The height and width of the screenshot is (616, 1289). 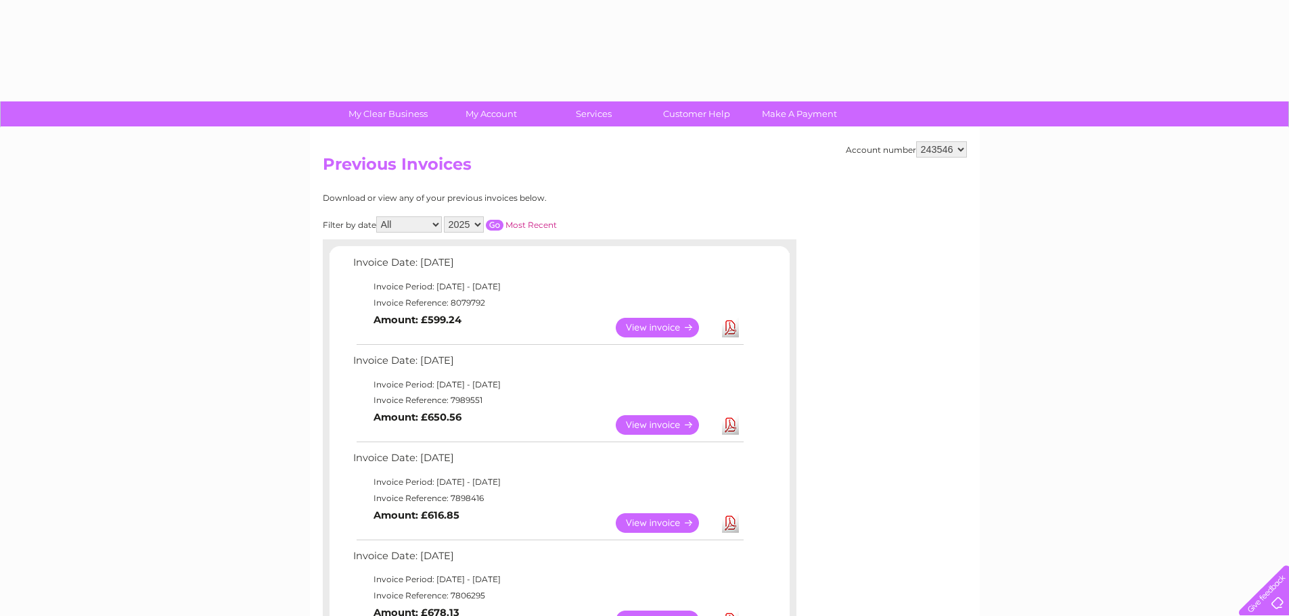 What do you see at coordinates (491, 114) in the screenshot?
I see `a: My Account` at bounding box center [491, 114].